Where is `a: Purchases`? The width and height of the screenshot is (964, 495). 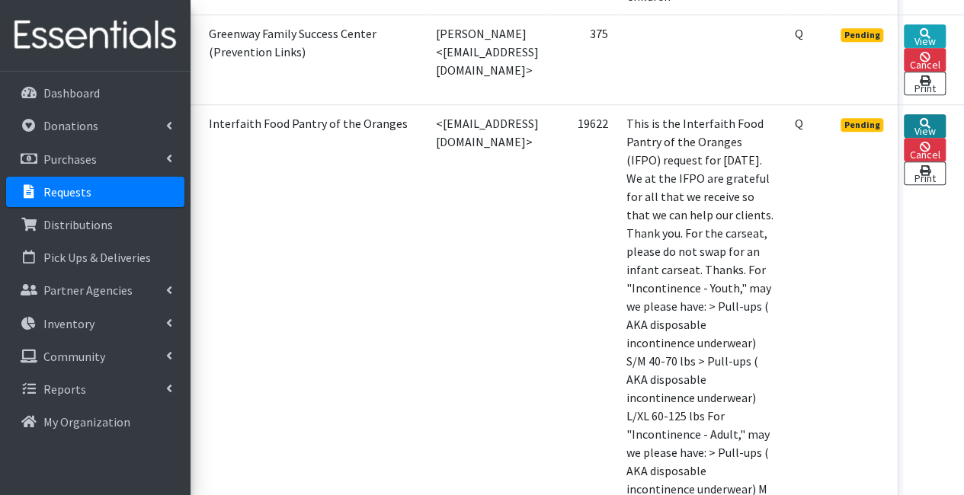
a: Purchases is located at coordinates (95, 159).